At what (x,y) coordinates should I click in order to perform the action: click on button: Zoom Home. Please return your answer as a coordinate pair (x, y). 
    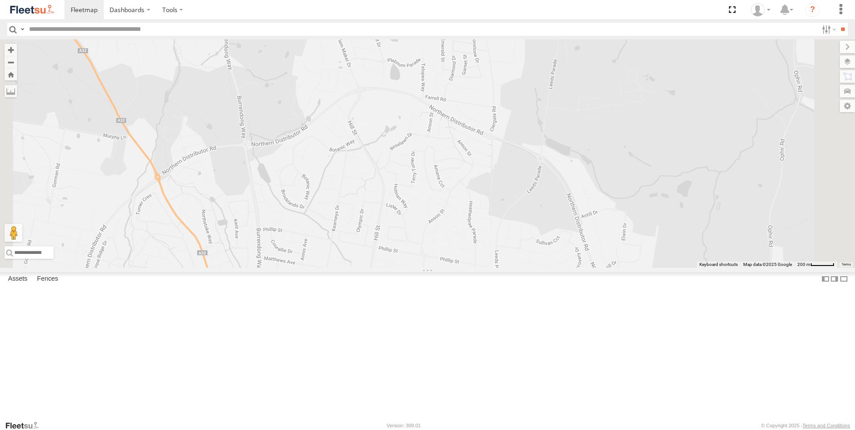
    Looking at the image, I should click on (11, 74).